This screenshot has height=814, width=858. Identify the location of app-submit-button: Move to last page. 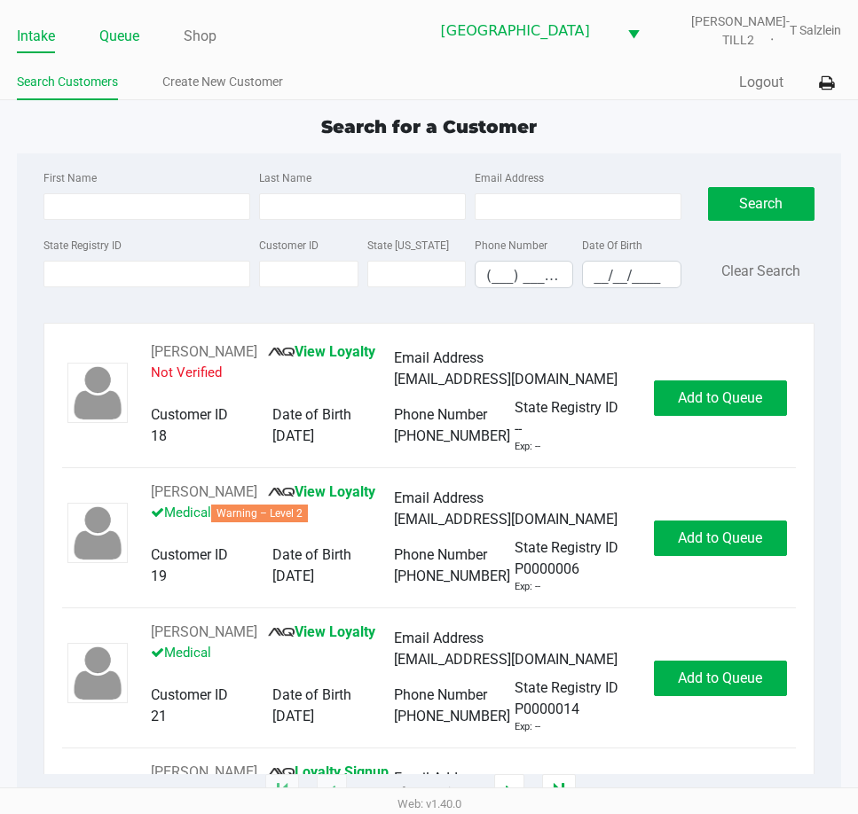
(559, 792).